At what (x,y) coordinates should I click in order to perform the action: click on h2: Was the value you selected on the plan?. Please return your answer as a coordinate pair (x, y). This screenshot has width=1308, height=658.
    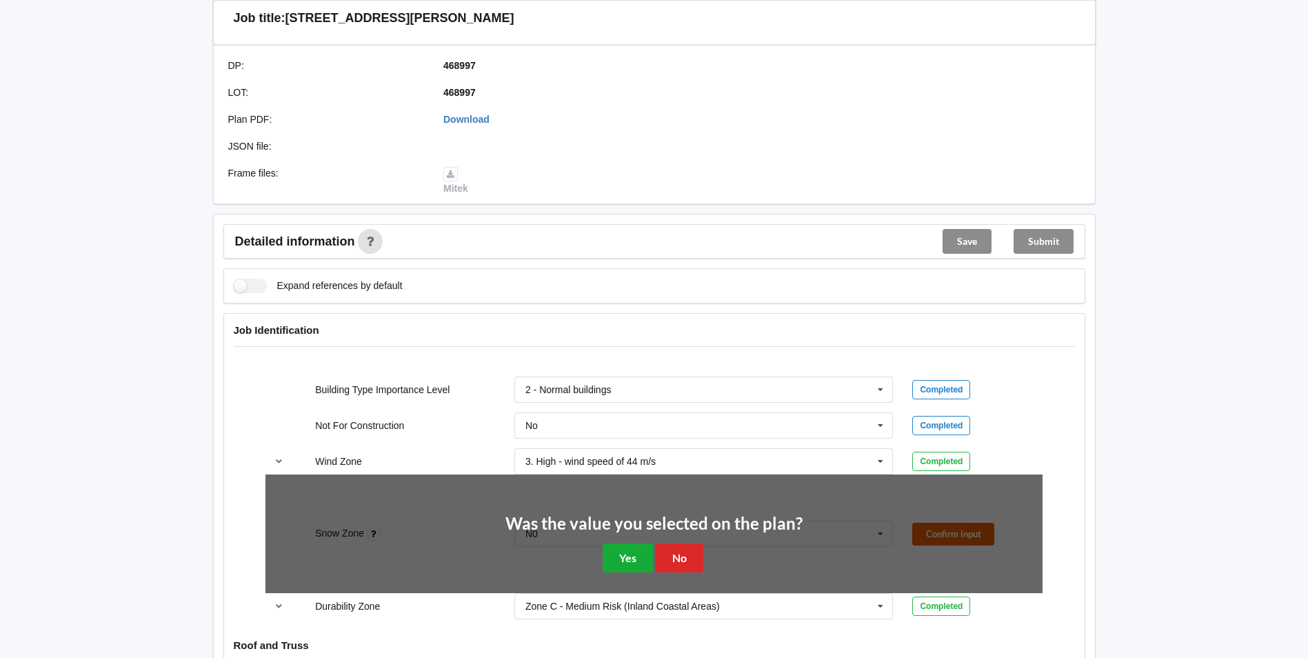
    Looking at the image, I should click on (654, 523).